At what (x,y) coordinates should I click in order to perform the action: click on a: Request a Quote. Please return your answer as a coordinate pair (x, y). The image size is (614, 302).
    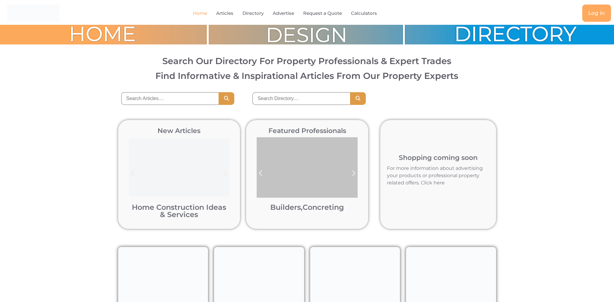
    Looking at the image, I should click on (323, 13).